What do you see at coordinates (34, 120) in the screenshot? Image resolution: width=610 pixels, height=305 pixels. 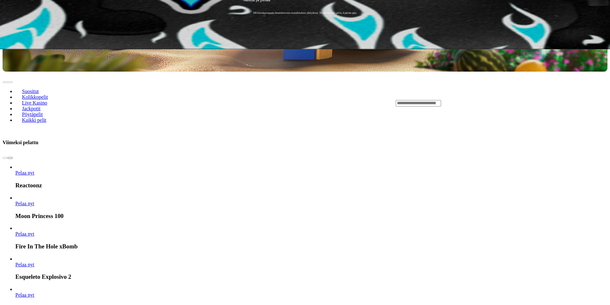 I see `span: Kaikki pelit` at bounding box center [34, 120].